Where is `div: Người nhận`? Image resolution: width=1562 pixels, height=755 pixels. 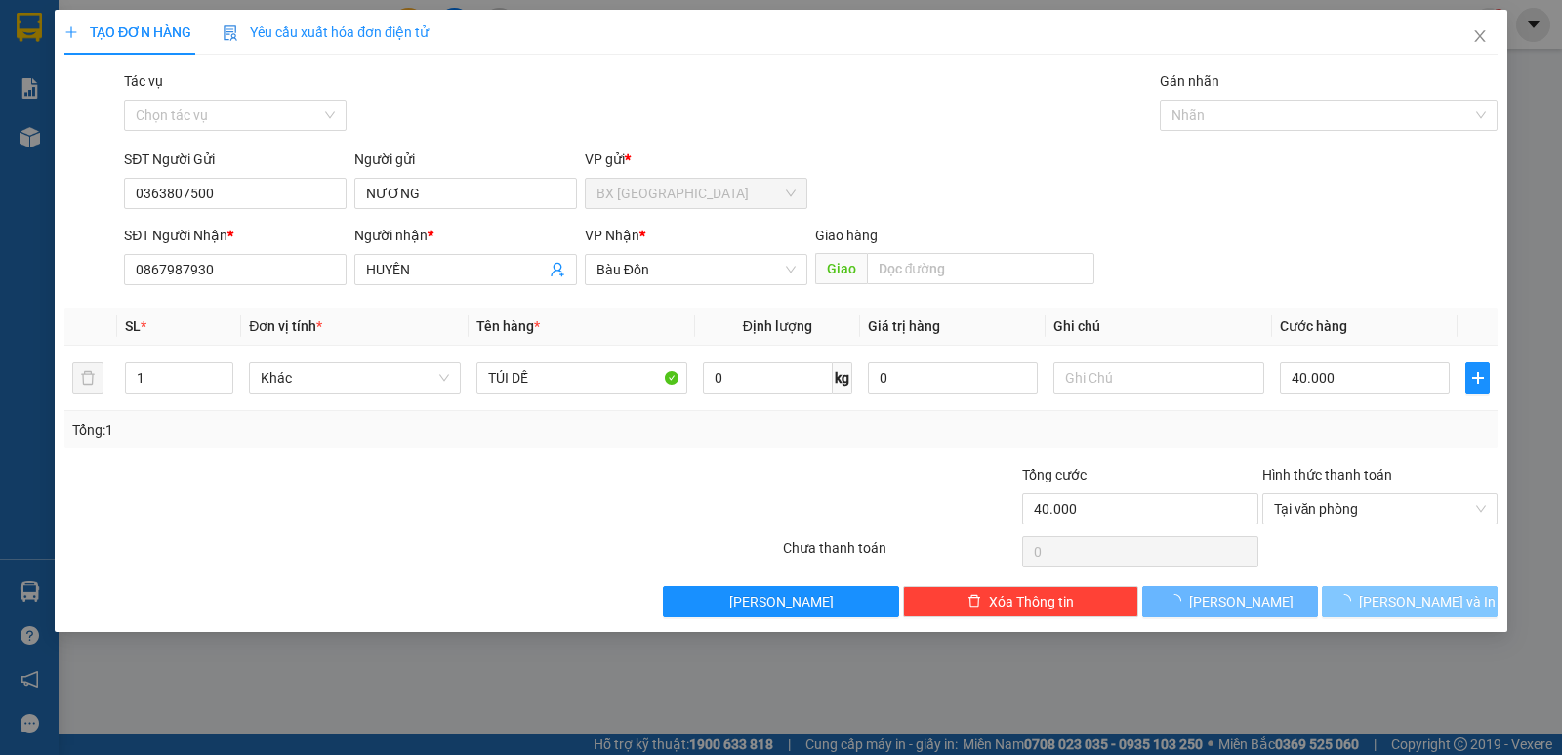
div: Người nhận is located at coordinates (466, 235).